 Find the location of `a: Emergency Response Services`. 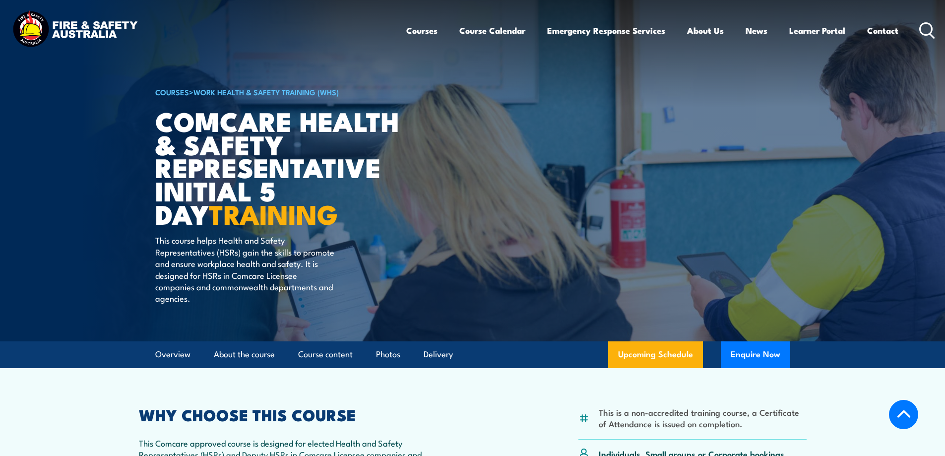

a: Emergency Response Services is located at coordinates (606, 30).